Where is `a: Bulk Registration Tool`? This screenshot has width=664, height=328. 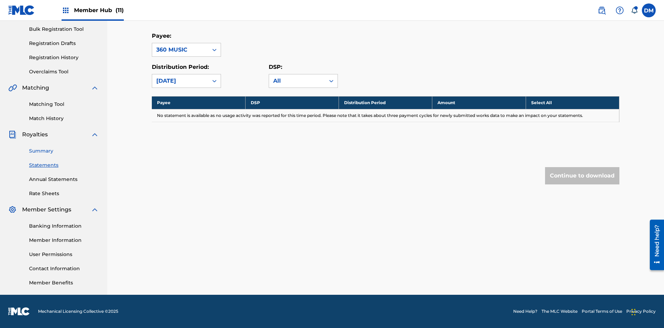
a: Bulk Registration Tool is located at coordinates (64, 29).